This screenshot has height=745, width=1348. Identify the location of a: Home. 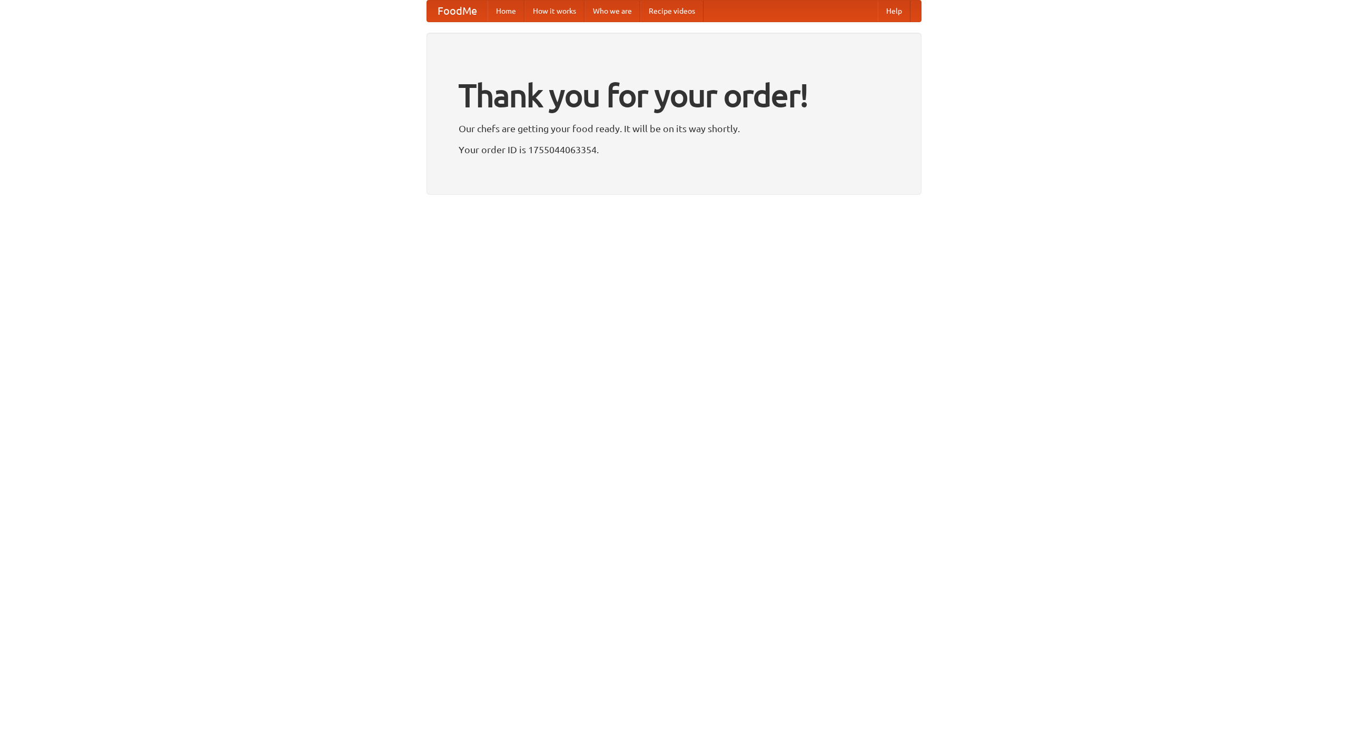
(506, 11).